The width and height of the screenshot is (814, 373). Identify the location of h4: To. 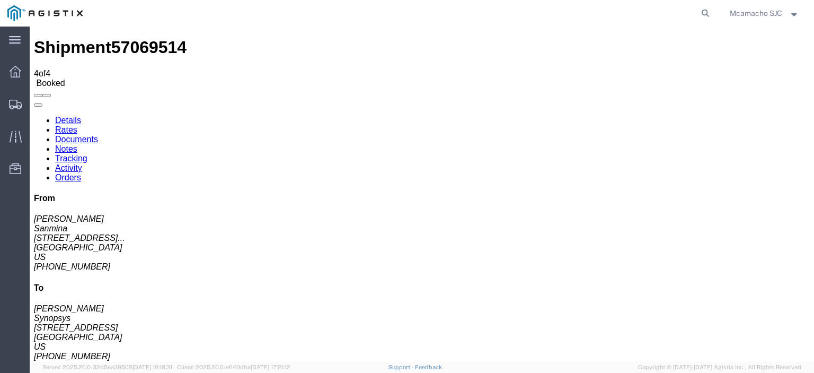
(392, 261).